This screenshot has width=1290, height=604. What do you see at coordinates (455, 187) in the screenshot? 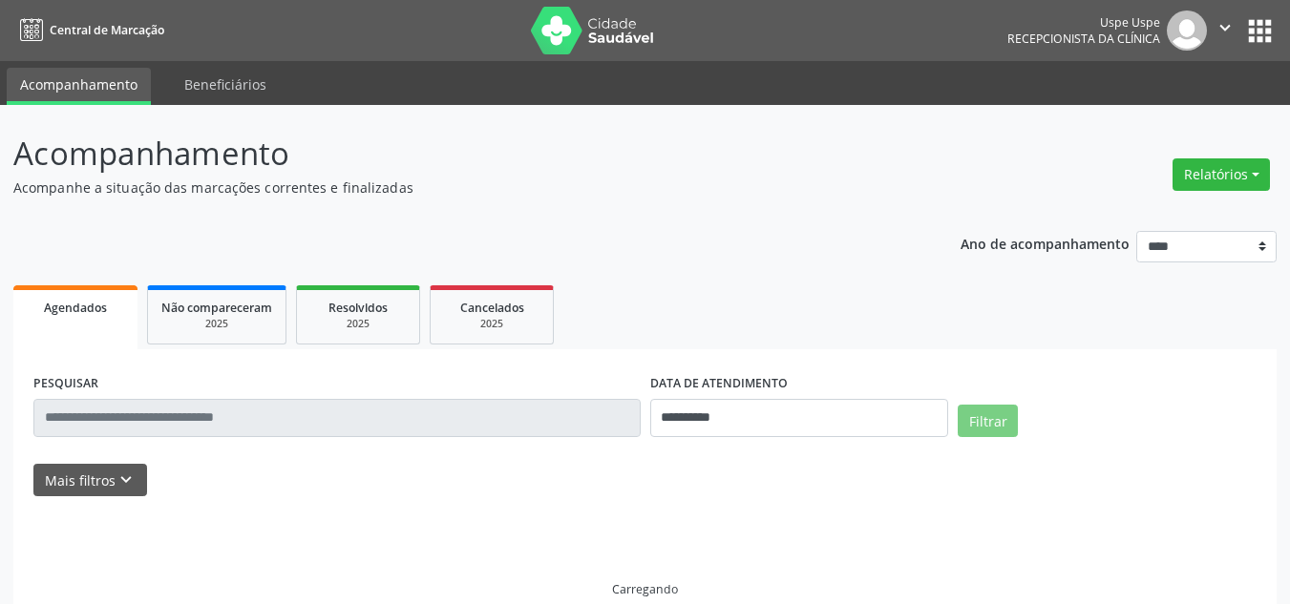
I see `p: Acompanhe a situação das marcações correntes e finalizadas` at bounding box center [455, 187].